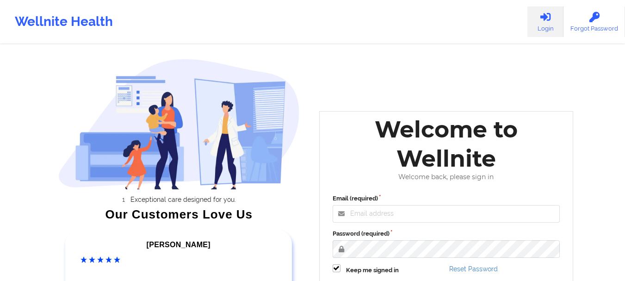 The width and height of the screenshot is (625, 281). I want to click on img: wellnite-auth-hero_200.c722682e.png, so click(179, 124).